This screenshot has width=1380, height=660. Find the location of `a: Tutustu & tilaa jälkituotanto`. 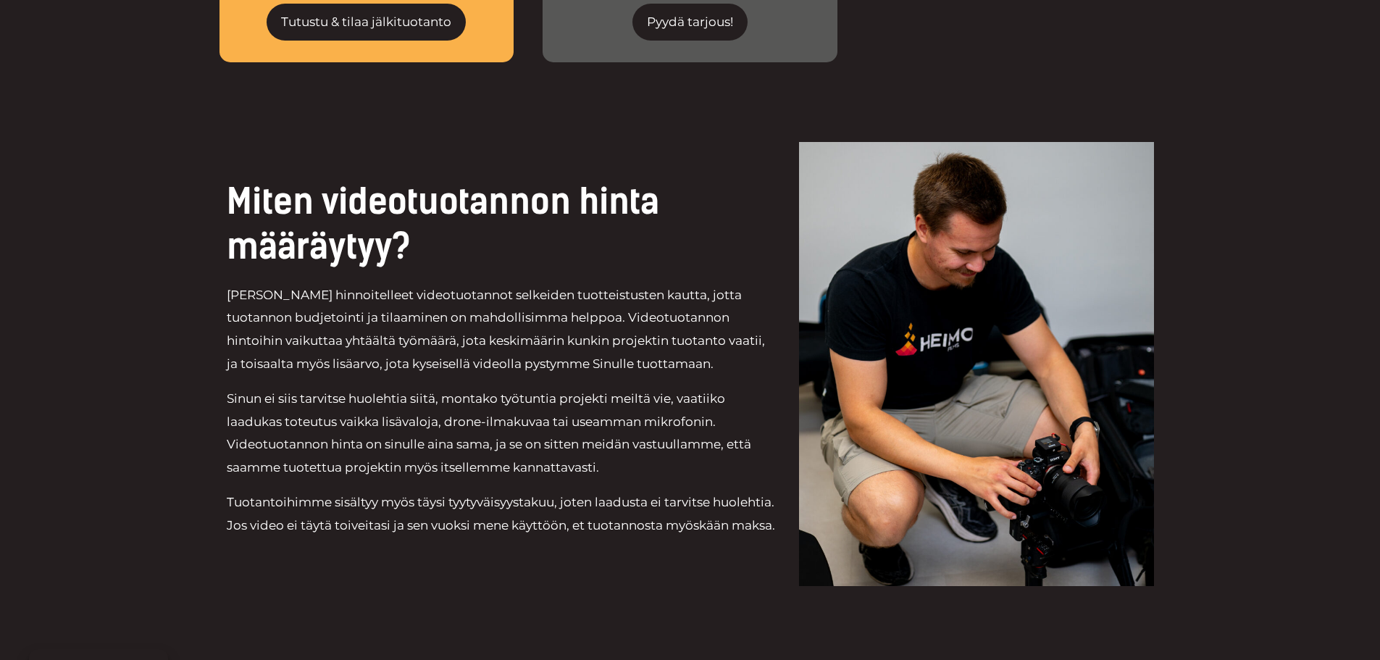

a: Tutustu & tilaa jälkituotanto is located at coordinates (366, 22).